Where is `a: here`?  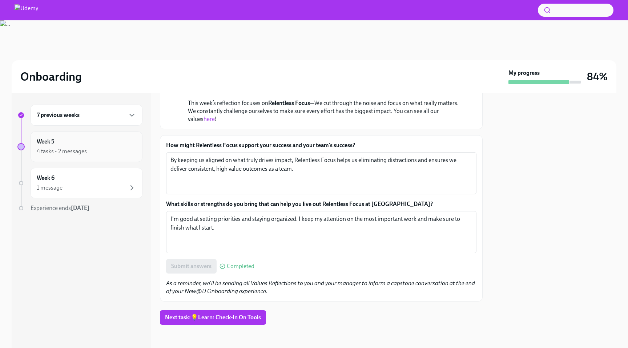 a: here is located at coordinates (209, 119).